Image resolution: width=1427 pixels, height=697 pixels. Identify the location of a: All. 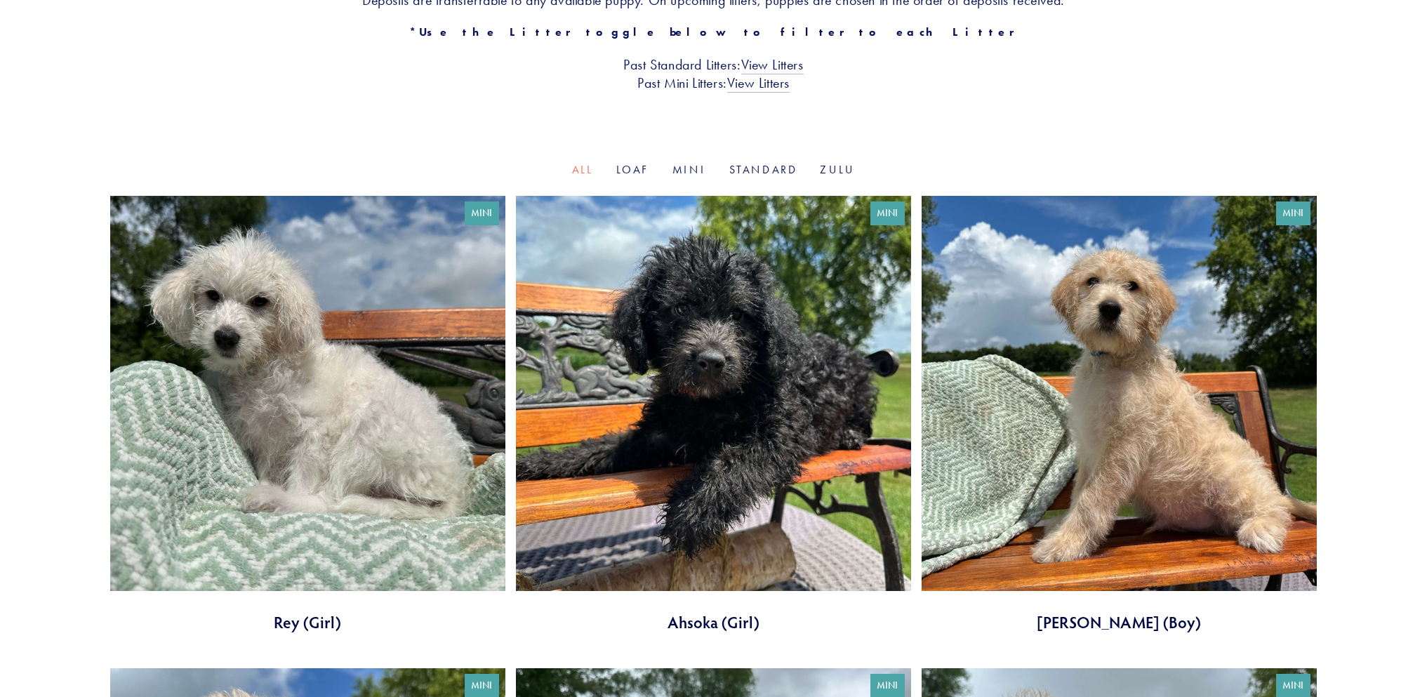
(583, 169).